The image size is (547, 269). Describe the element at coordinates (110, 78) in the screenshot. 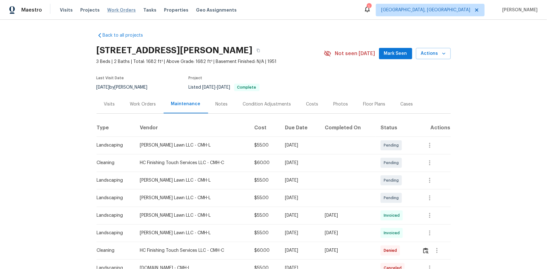

I see `span: Last Visit Date` at that location.